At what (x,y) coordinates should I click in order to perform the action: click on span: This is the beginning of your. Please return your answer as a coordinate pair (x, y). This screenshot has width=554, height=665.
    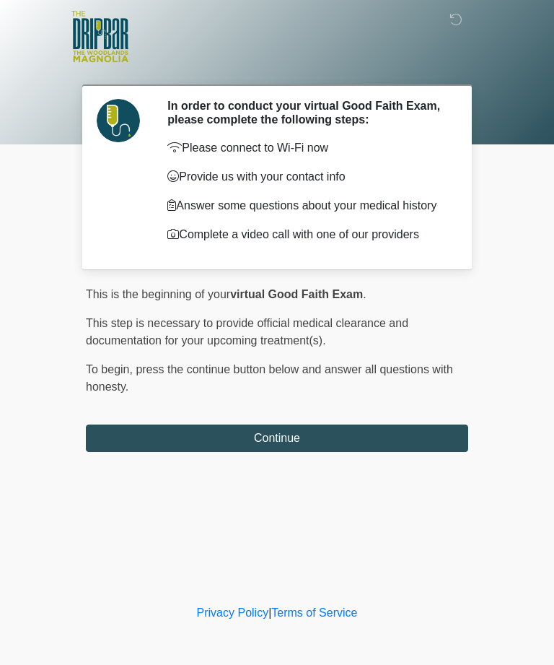
    Looking at the image, I should click on (158, 294).